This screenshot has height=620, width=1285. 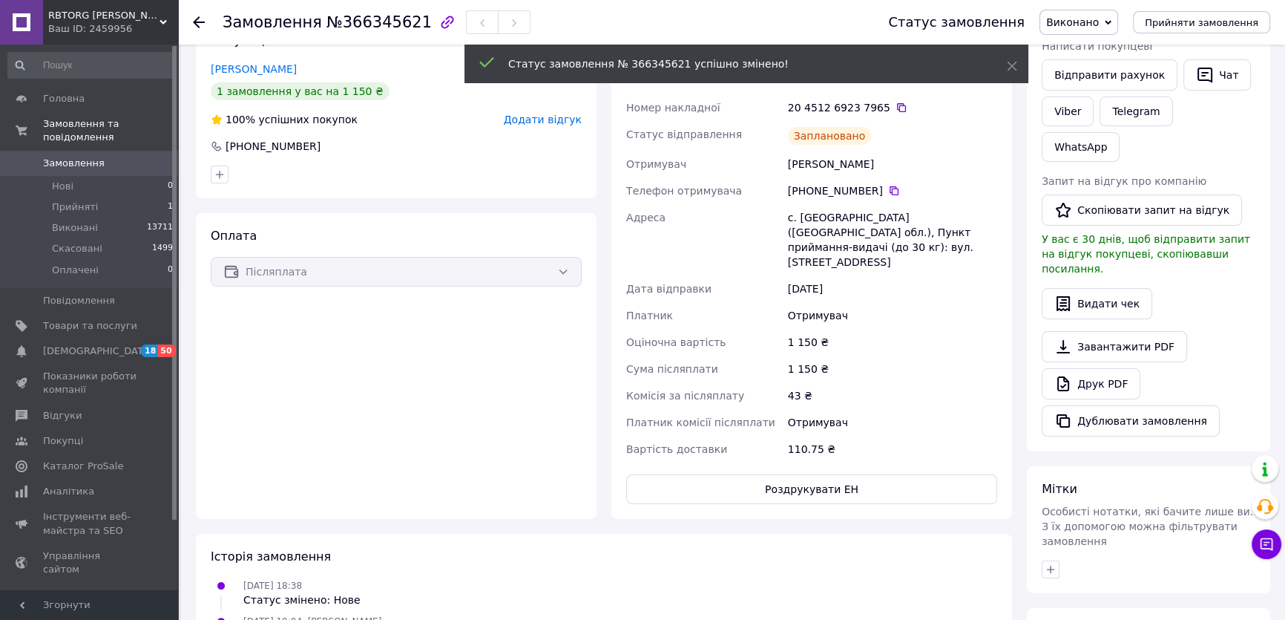 What do you see at coordinates (1097, 46) in the screenshot?
I see `span: Написати покупцеві` at bounding box center [1097, 46].